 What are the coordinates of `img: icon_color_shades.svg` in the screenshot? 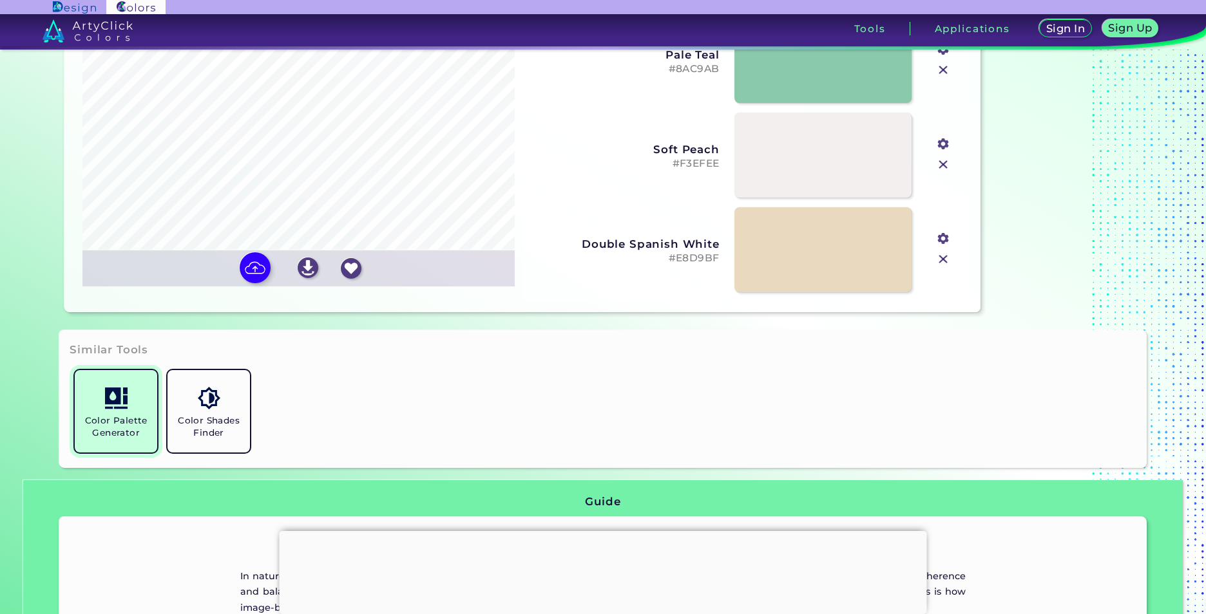 It's located at (209, 398).